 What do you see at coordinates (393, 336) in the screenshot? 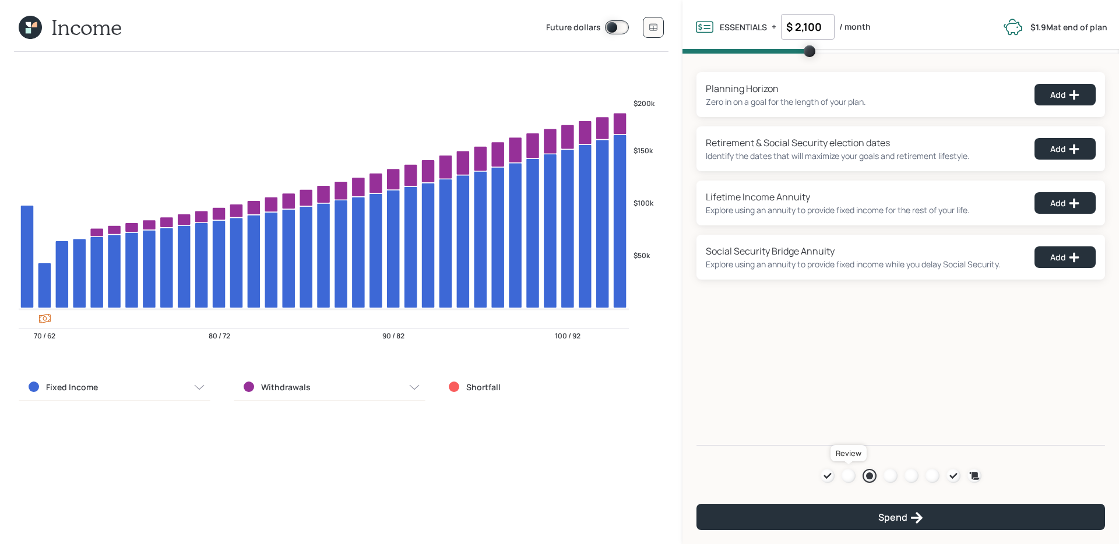
I see `tspan: 90 / 82` at bounding box center [393, 336].